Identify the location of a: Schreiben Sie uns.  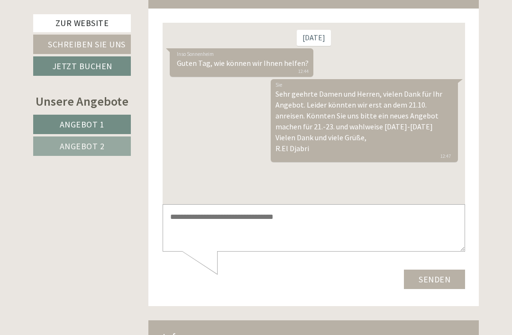
(82, 44).